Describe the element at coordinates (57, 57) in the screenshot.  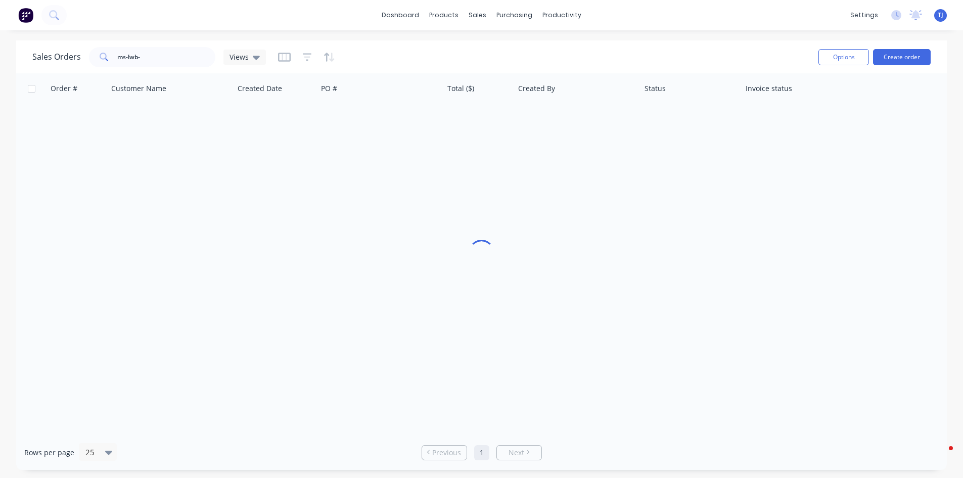
I see `h1: Sales Orders` at that location.